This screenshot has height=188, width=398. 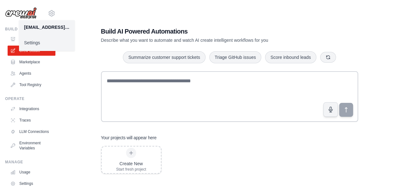 I want to click on a: Automations, so click(x=31, y=39).